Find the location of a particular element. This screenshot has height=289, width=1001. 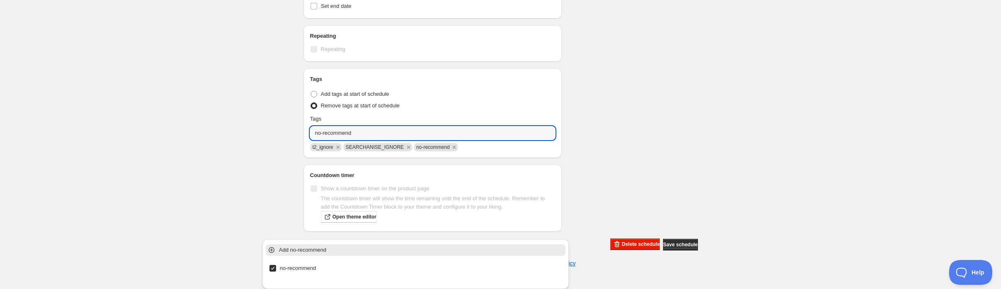

button: Remove no-recommend is located at coordinates (454, 147).